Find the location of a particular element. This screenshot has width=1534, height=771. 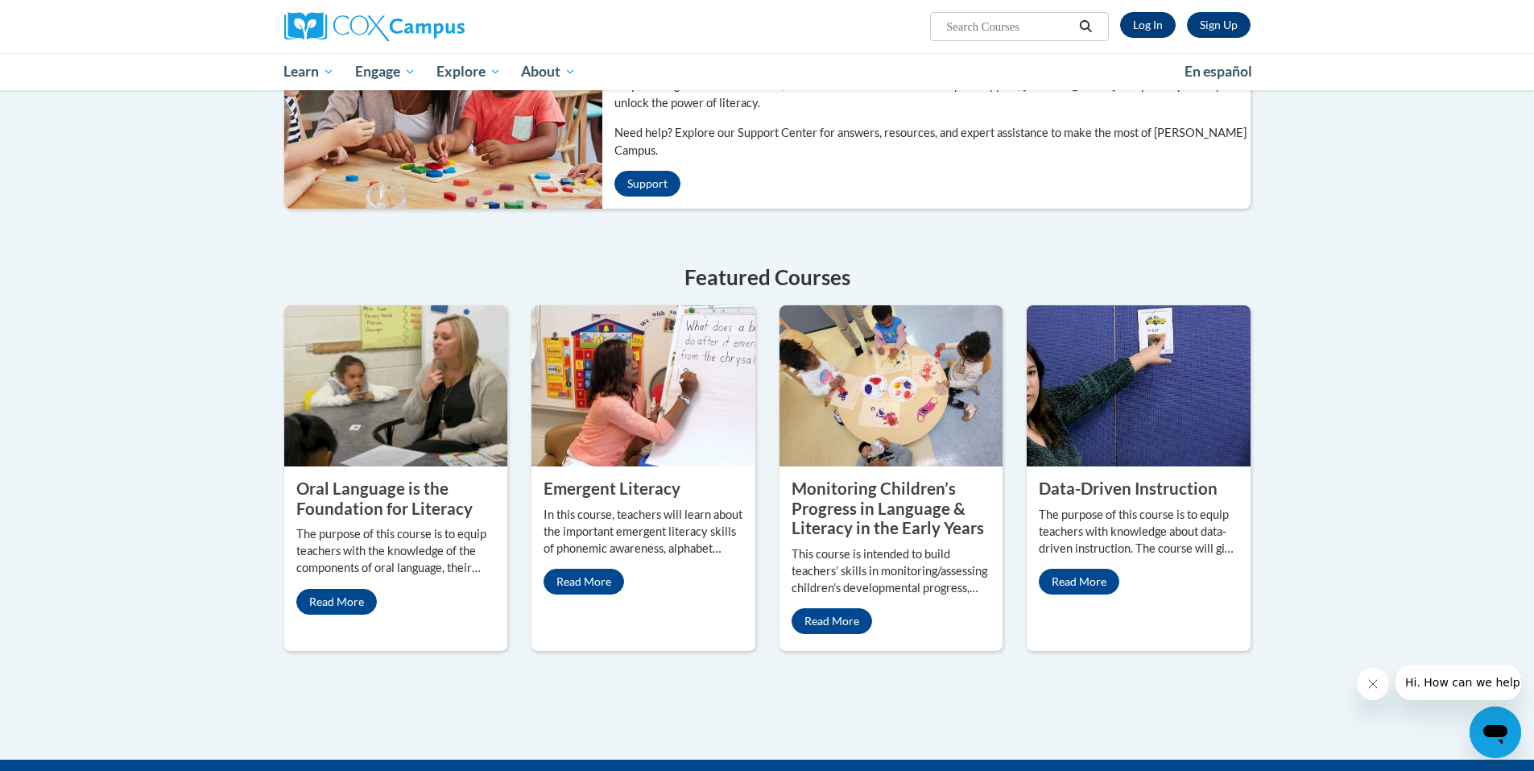

span: Learn is located at coordinates (308, 72).